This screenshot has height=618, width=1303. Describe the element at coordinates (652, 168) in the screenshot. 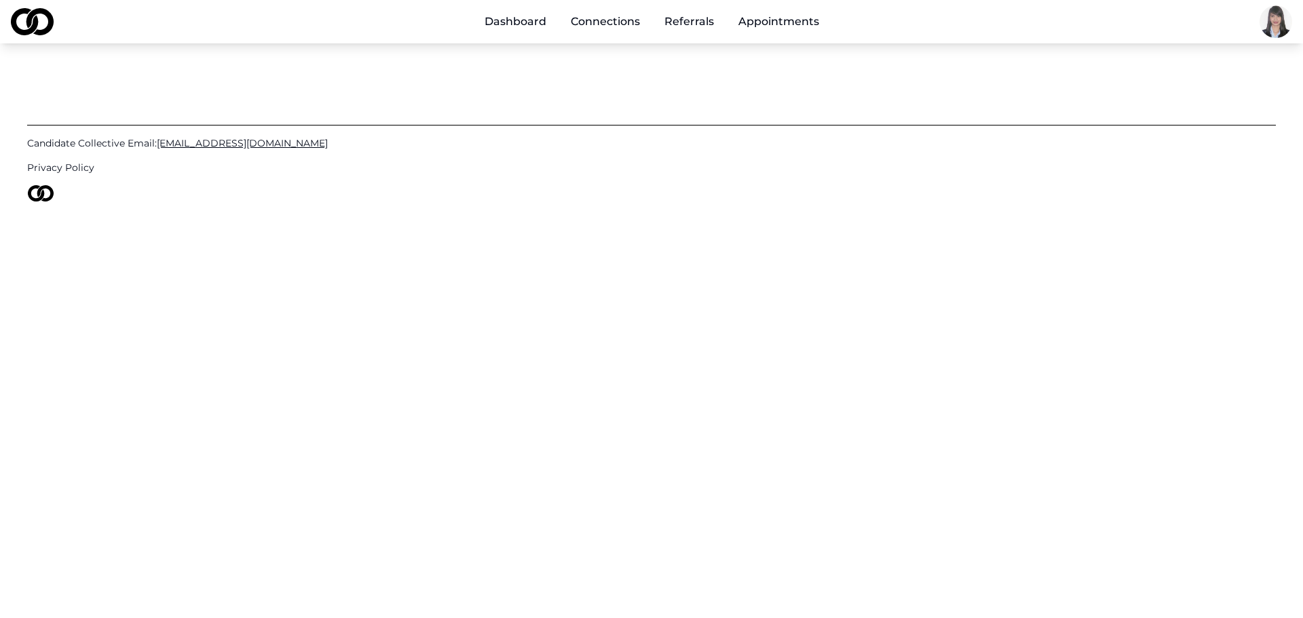

I see `a: Privacy Policy` at that location.